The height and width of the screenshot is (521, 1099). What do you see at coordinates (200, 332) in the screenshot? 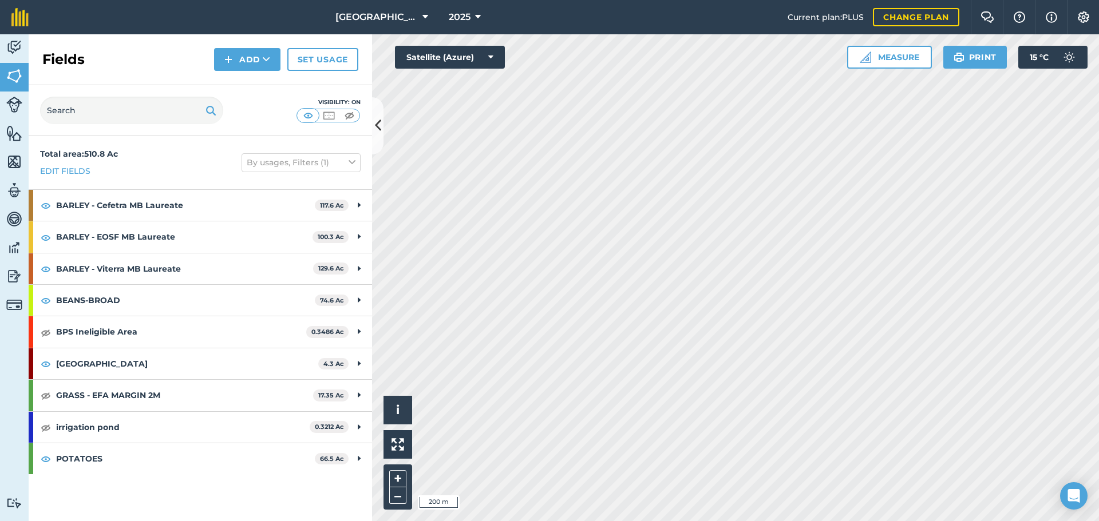
I see `div: BPS Ineligible Area0.3486 Ac` at bounding box center [200, 332].